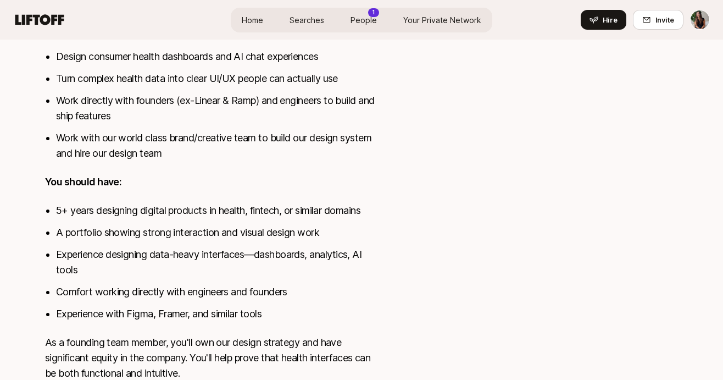  I want to click on a: People1, so click(364, 20).